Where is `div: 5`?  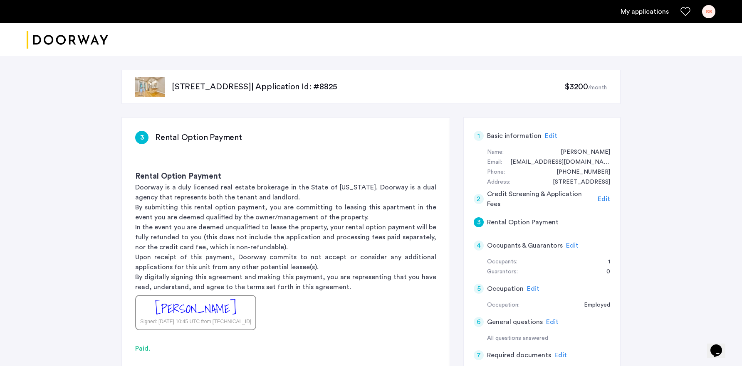
div: 5 is located at coordinates (479, 289).